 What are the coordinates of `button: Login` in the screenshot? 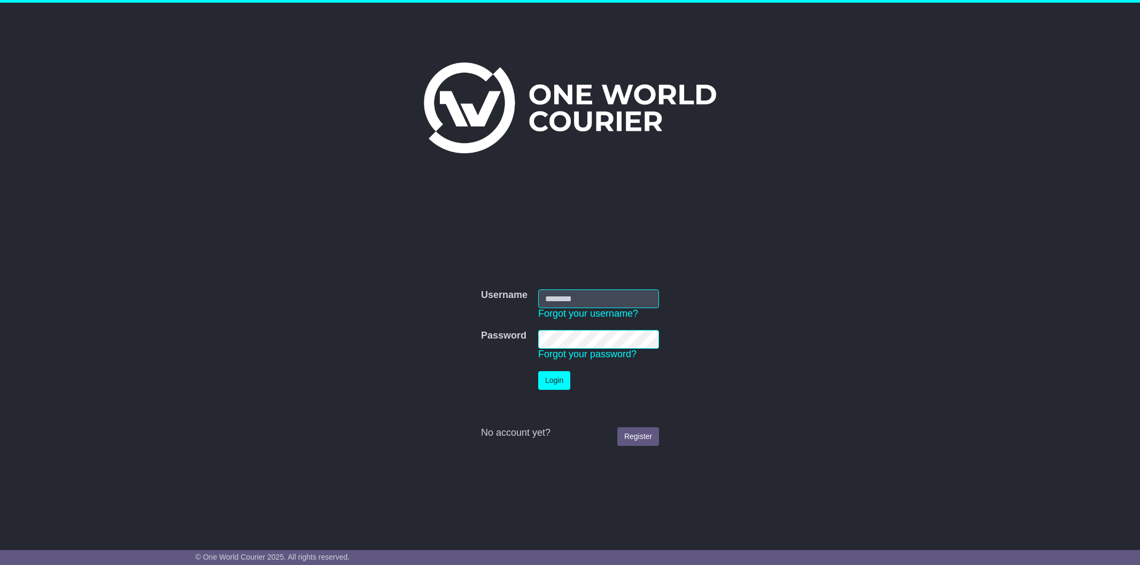 It's located at (554, 380).